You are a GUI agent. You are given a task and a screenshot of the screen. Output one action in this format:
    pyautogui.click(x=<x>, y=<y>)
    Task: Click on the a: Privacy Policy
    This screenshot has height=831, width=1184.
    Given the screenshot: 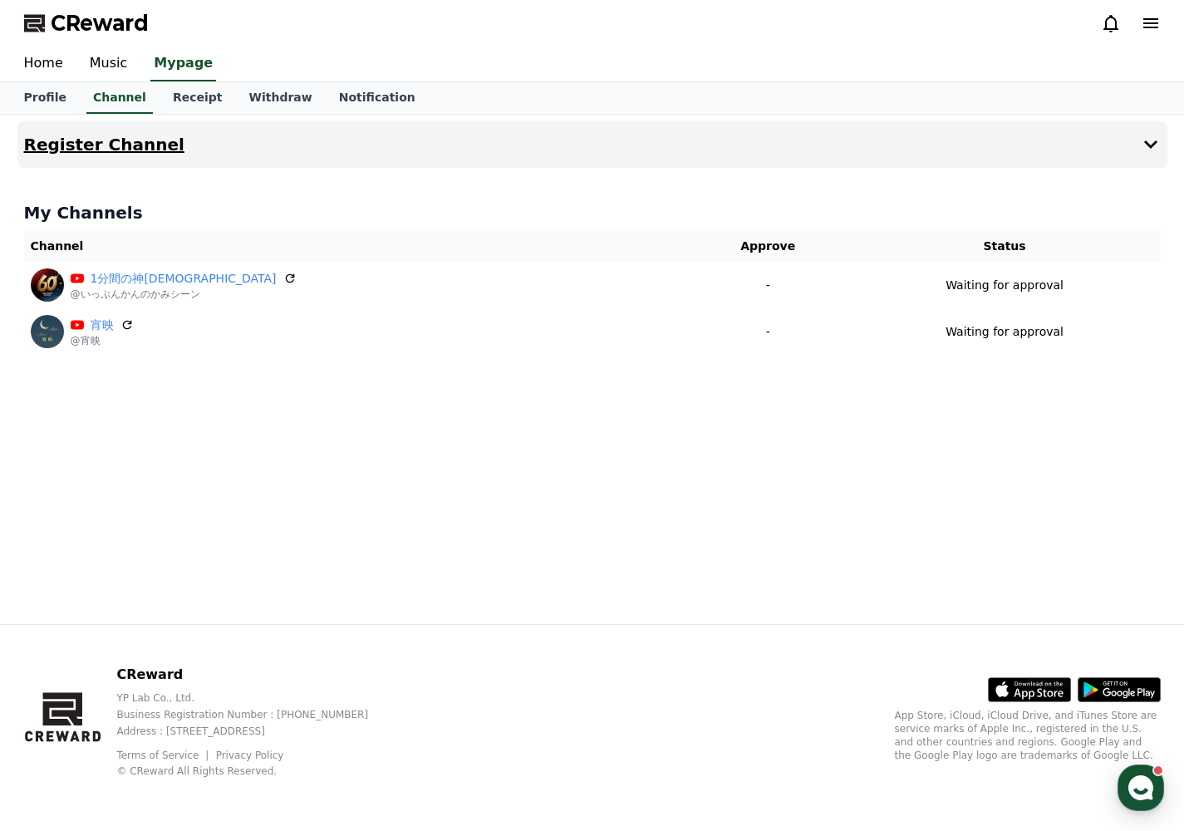 What is the action you would take?
    pyautogui.click(x=250, y=755)
    